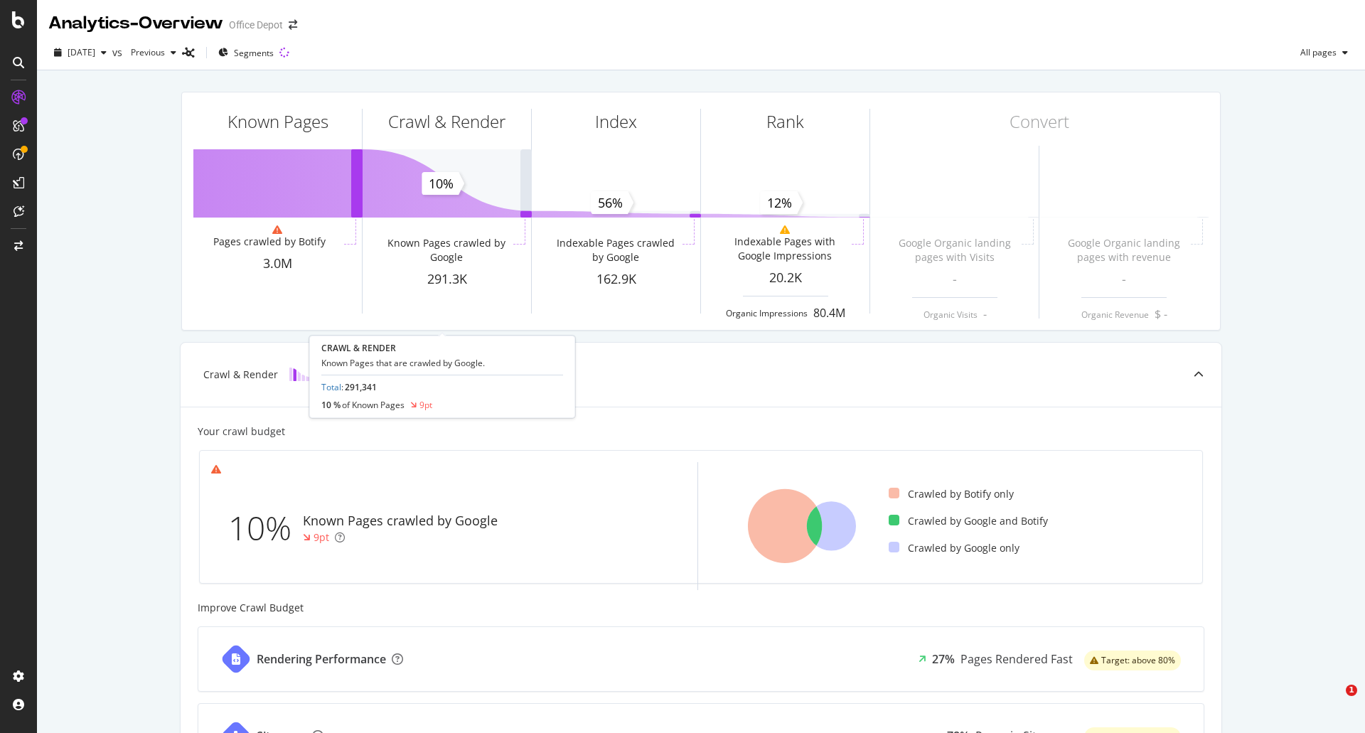 This screenshot has width=1365, height=733. What do you see at coordinates (277, 264) in the screenshot?
I see `div: 3.0M` at bounding box center [277, 264].